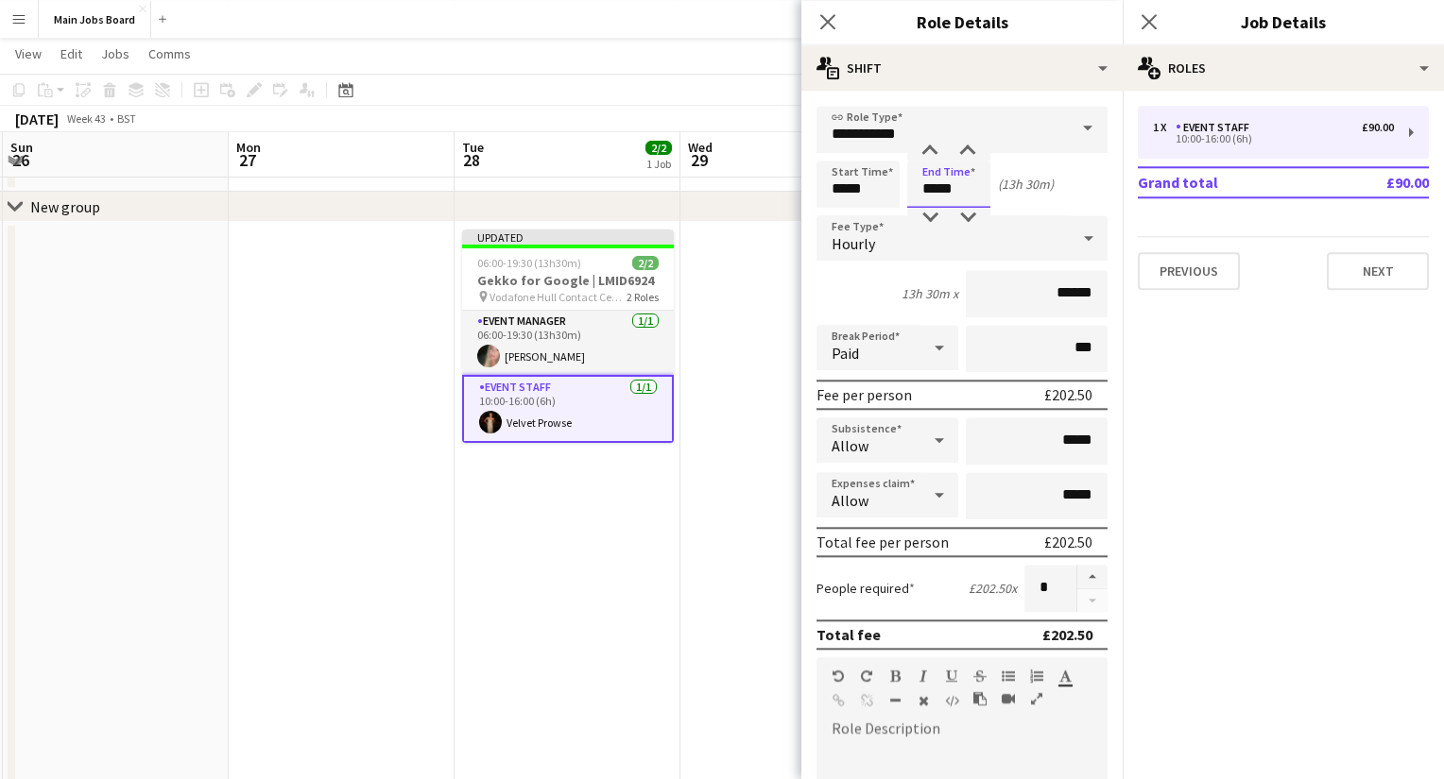 This screenshot has height=779, width=1444. Describe the element at coordinates (1273, 139) in the screenshot. I see `div: 10:00-16:00 (6h)` at that location.